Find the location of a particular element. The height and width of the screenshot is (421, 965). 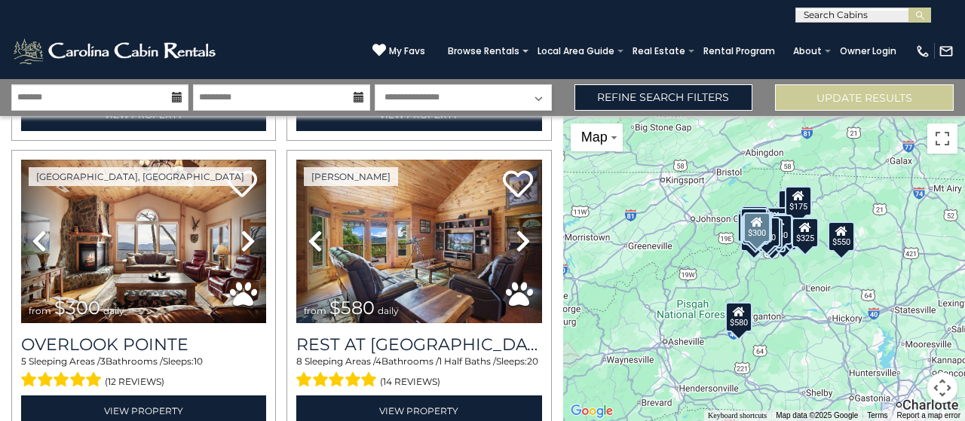

button: Change map style is located at coordinates (596, 137).